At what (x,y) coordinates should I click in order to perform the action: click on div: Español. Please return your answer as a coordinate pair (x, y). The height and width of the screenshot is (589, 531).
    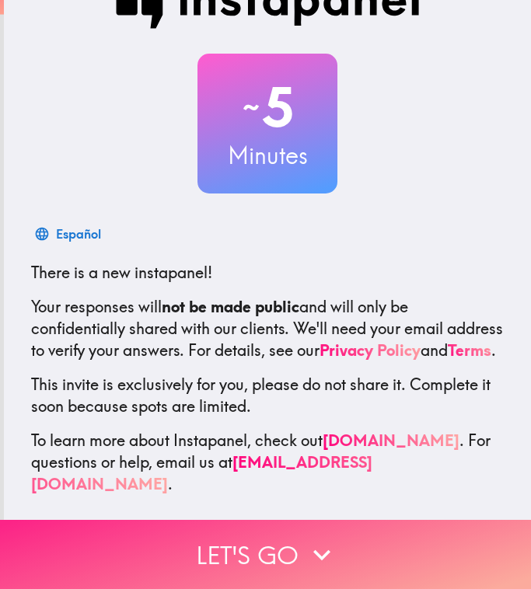
    Looking at the image, I should click on (78, 234).